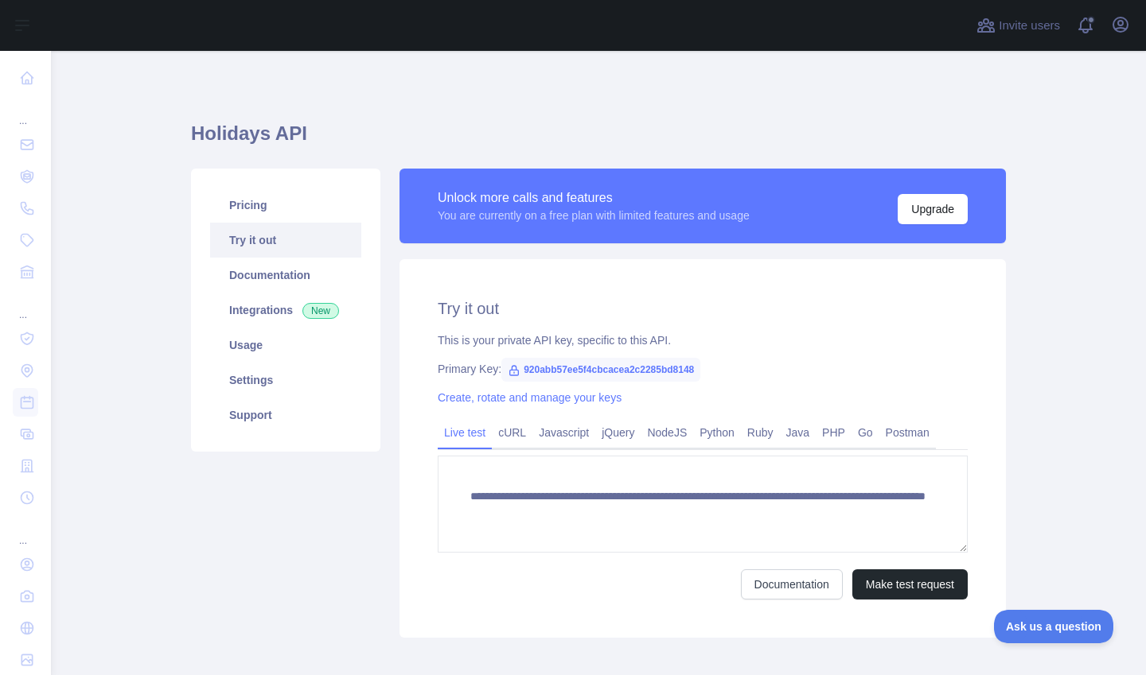 This screenshot has width=1146, height=675. I want to click on a: Support, so click(286, 415).